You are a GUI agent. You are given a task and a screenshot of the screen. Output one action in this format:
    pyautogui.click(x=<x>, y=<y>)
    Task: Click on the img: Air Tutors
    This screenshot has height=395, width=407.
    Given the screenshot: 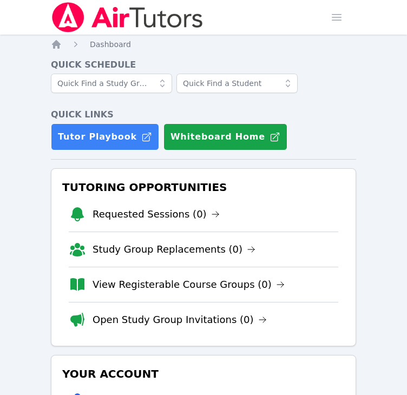 What is the action you would take?
    pyautogui.click(x=127, y=17)
    